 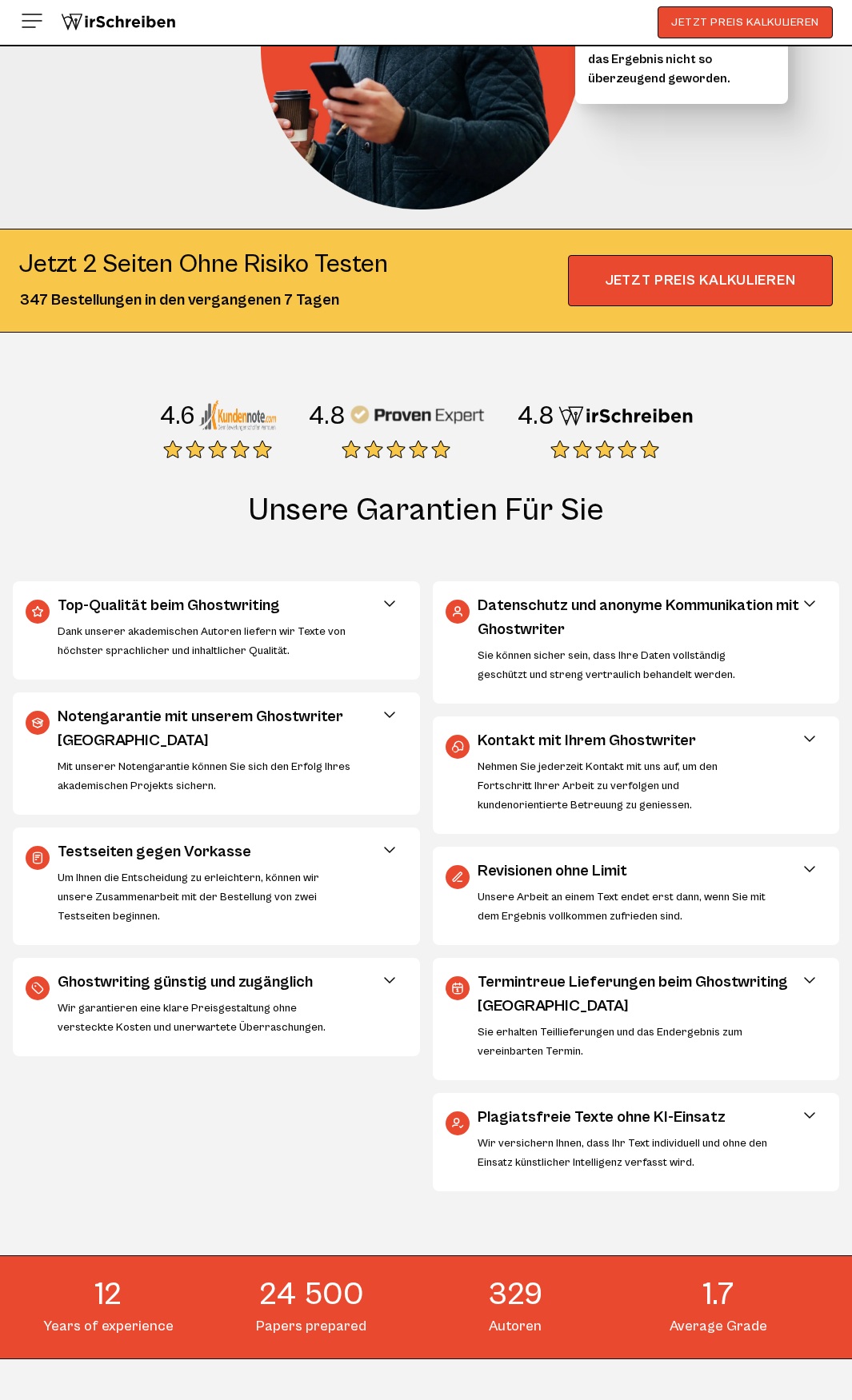 I want to click on strong: 329, so click(x=515, y=1295).